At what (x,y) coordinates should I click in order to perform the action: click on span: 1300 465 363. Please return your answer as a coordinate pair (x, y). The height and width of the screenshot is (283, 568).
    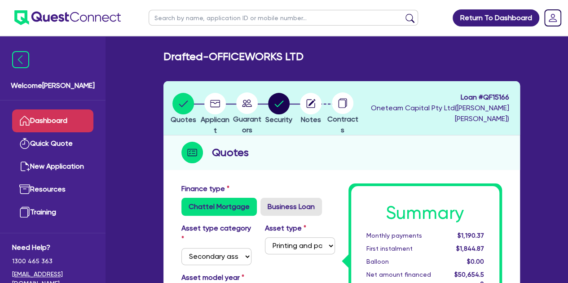
    Looking at the image, I should click on (53, 261).